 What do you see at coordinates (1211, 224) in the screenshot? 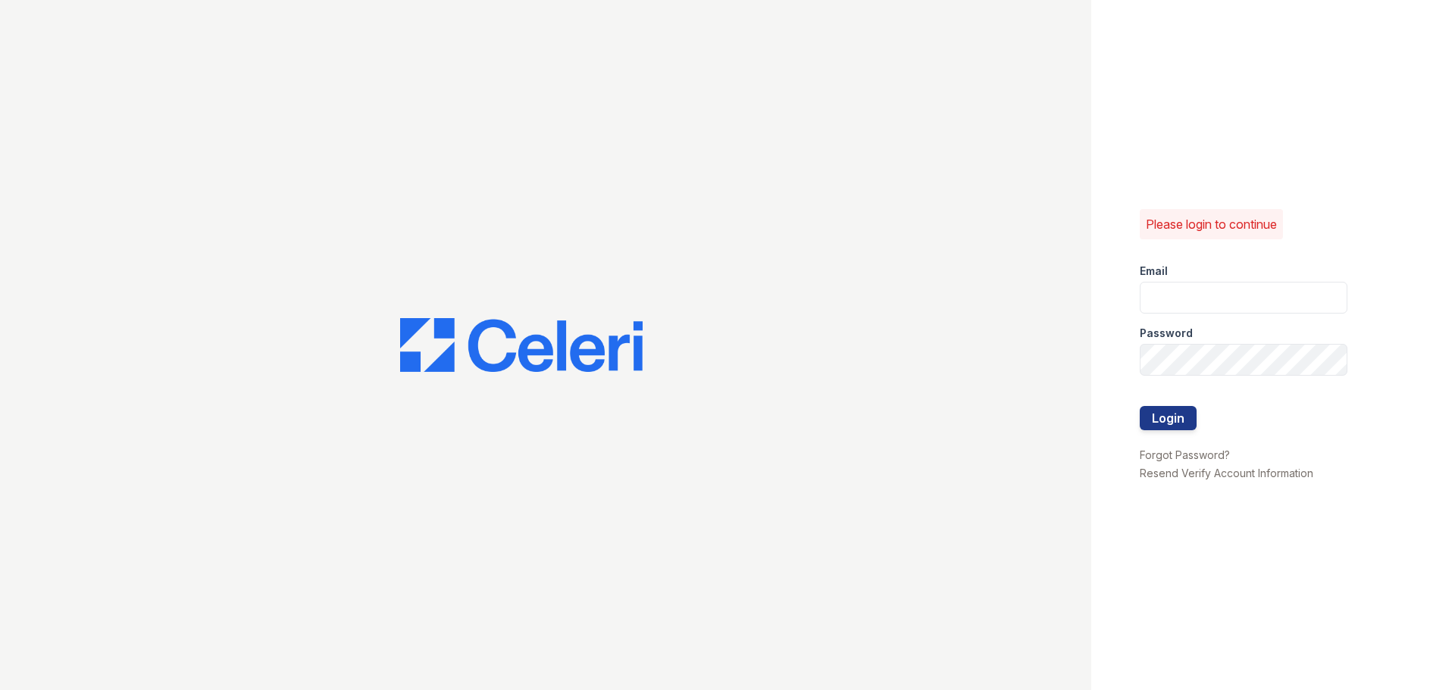
I see `p: Please login to continue` at bounding box center [1211, 224].